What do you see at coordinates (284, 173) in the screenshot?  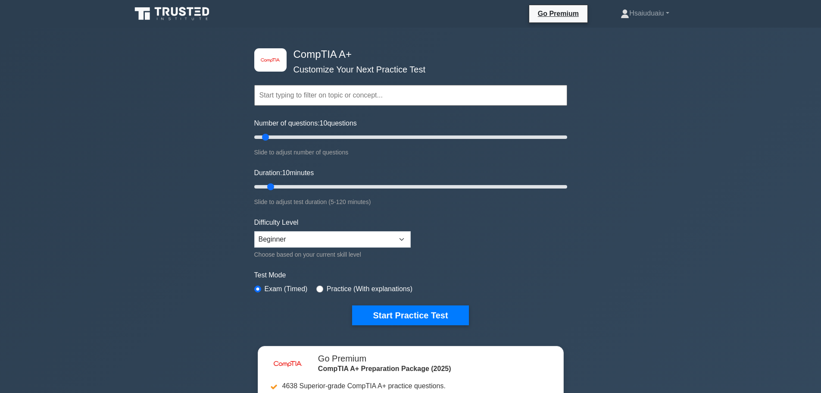 I see `label: Duration: minutes` at bounding box center [284, 173].